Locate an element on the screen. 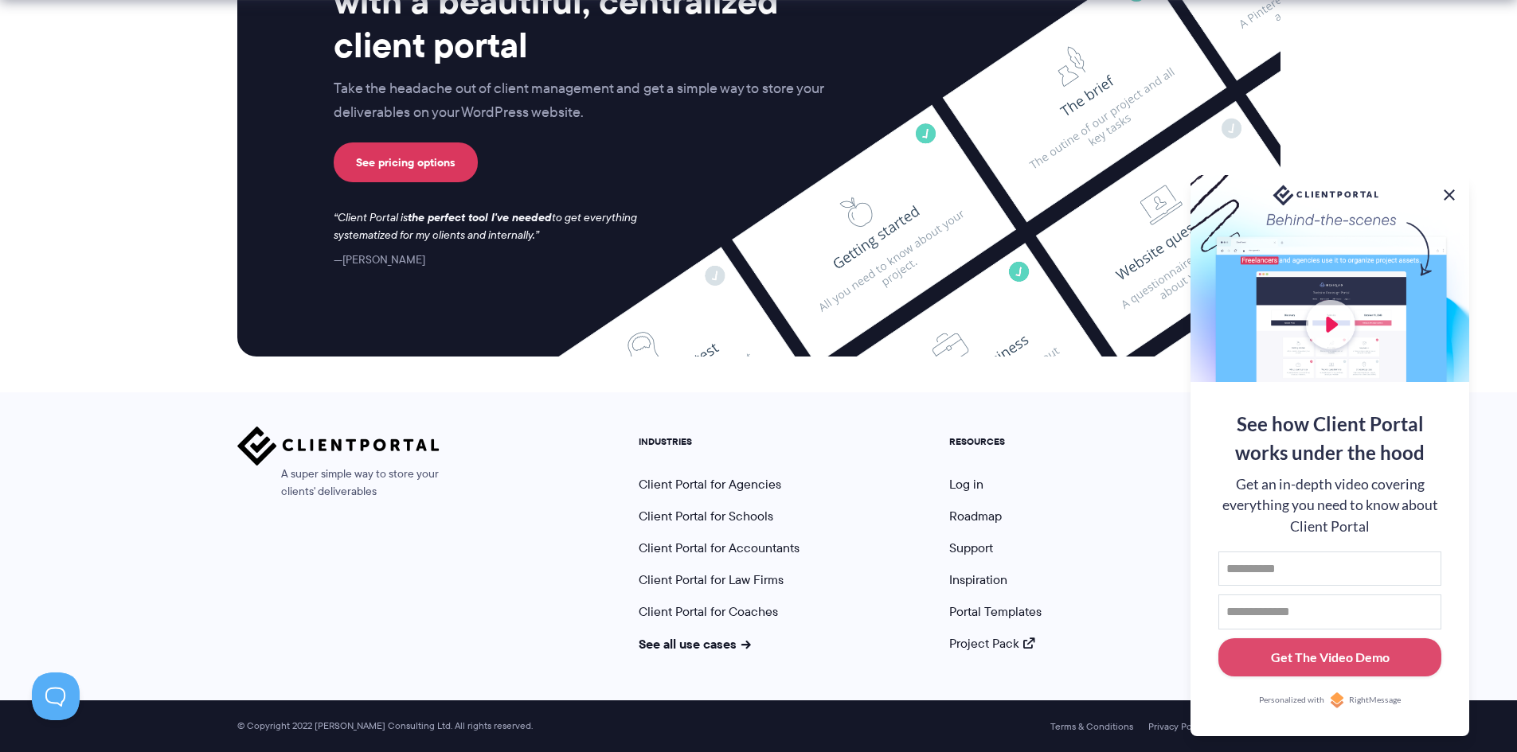 The width and height of the screenshot is (1517, 752). h5: RESOURCES is located at coordinates (995, 442).